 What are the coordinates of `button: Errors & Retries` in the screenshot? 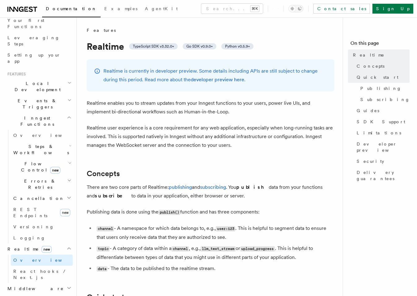 It's located at (42, 184).